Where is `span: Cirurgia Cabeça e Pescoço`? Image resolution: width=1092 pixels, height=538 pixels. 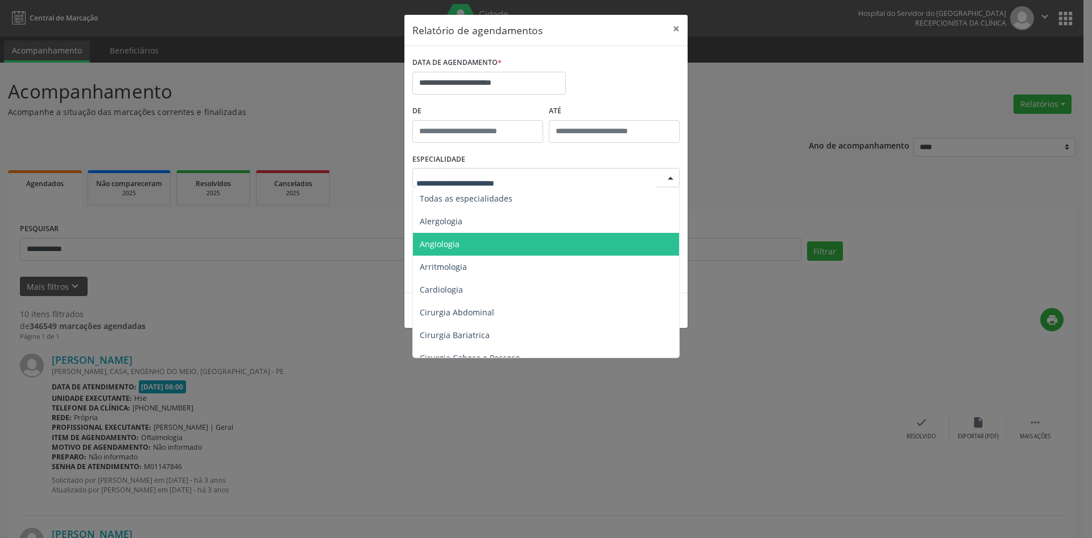
span: Cirurgia Cabeça e Pescoço is located at coordinates (470, 357).